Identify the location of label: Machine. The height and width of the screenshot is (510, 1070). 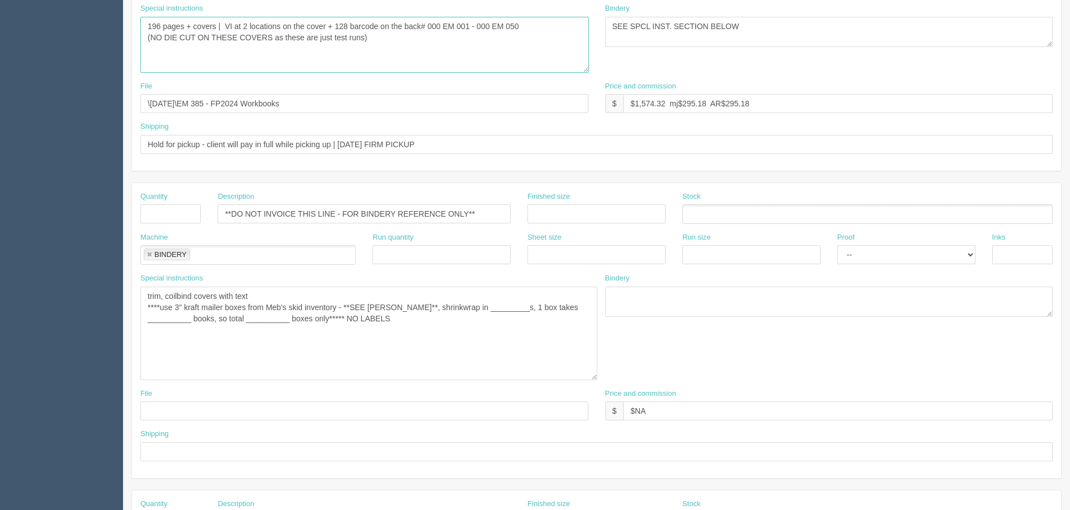
(154, 237).